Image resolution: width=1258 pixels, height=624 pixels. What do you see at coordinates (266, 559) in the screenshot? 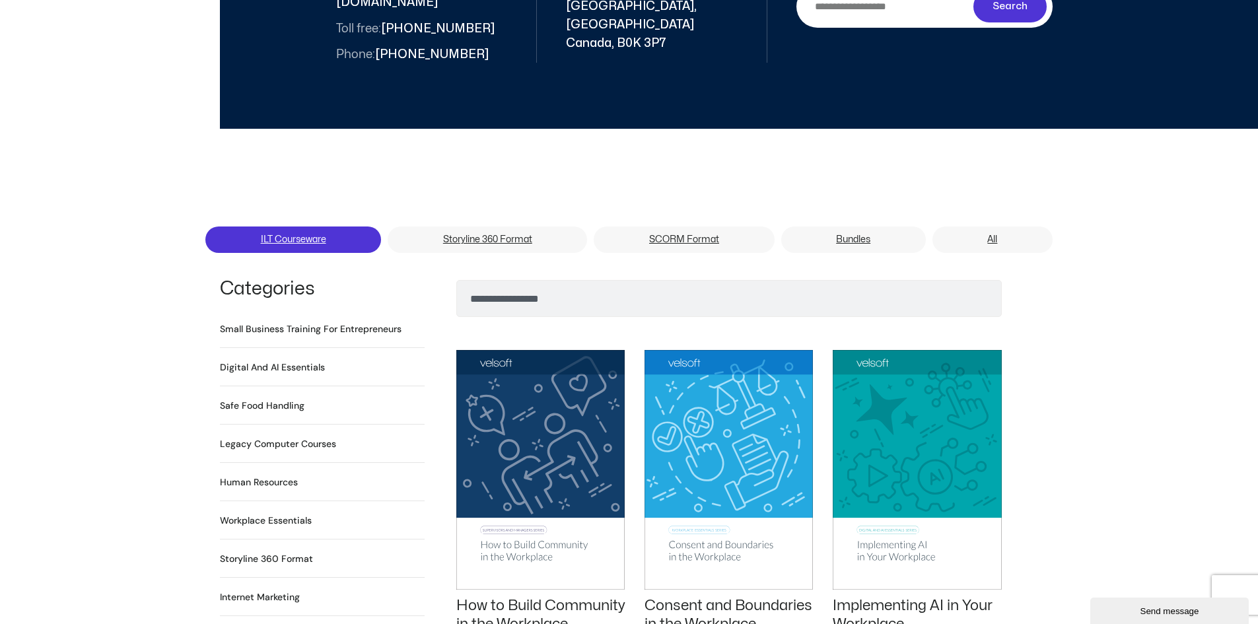
I see `h2: Storyline 360 Format` at bounding box center [266, 559].